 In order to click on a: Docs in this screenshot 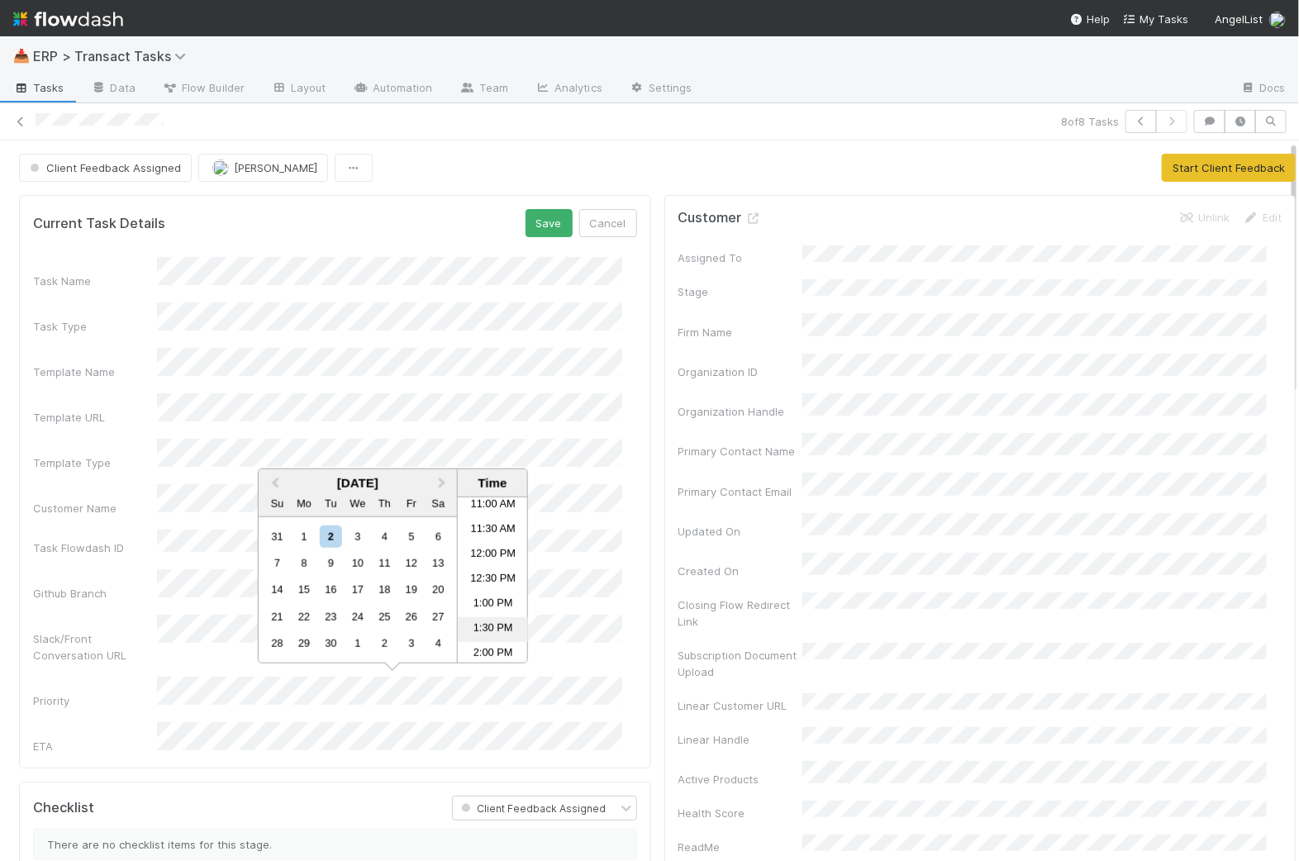, I will do `click(1262, 89)`.